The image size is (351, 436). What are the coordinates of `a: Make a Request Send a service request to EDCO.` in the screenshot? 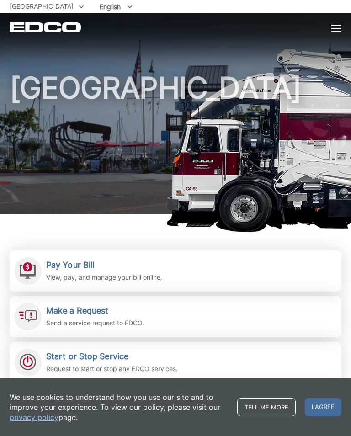 It's located at (175, 316).